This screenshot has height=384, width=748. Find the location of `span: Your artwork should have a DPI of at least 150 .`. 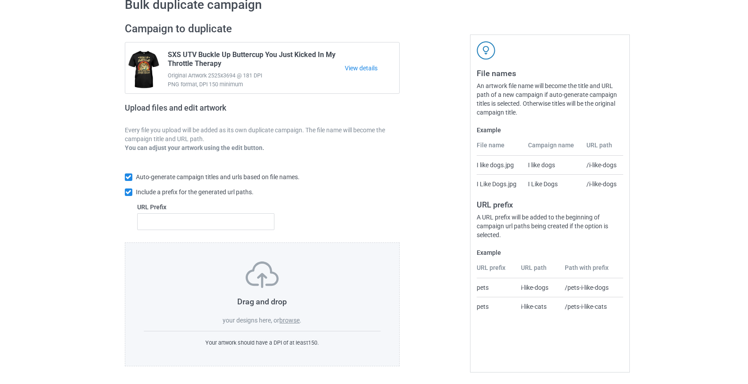

span: Your artwork should have a DPI of at least 150 . is located at coordinates (262, 342).